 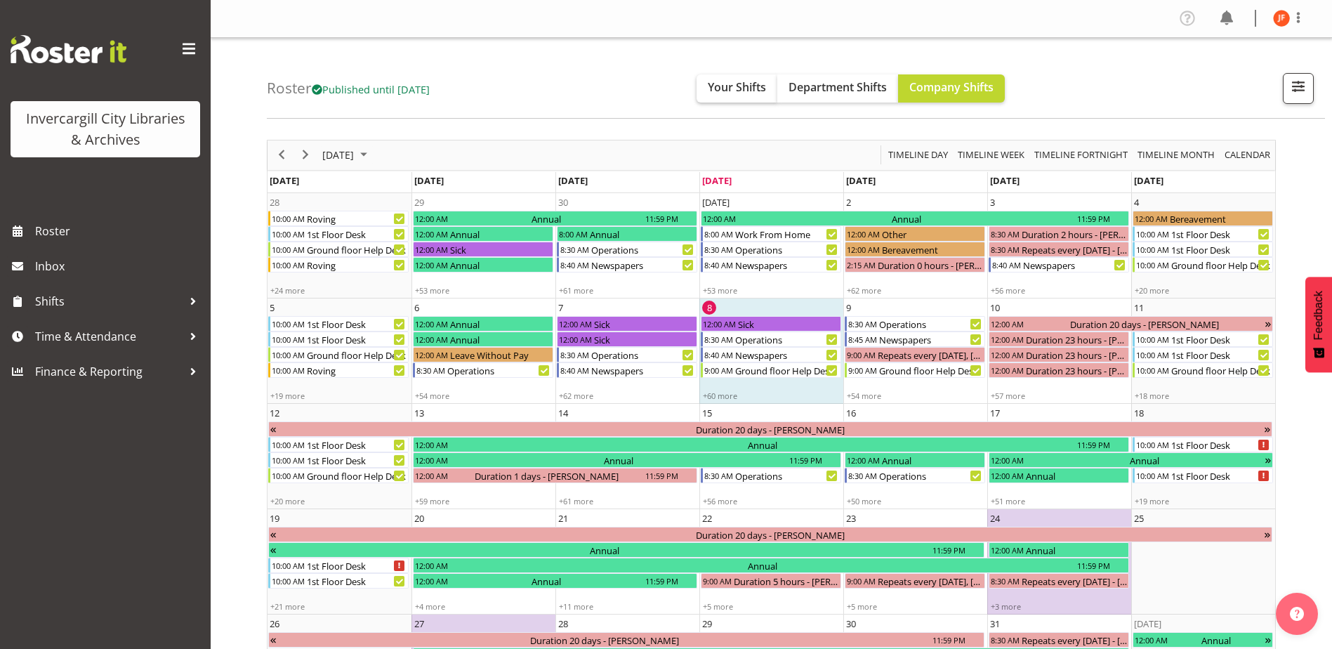 What do you see at coordinates (627, 460) in the screenshot?
I see `div: Annual Begin From Monday, October 13, 2025 at 12:00:00 AM GMT+13:00 Ends At Wednesday, October 15...` at bounding box center [627, 460].